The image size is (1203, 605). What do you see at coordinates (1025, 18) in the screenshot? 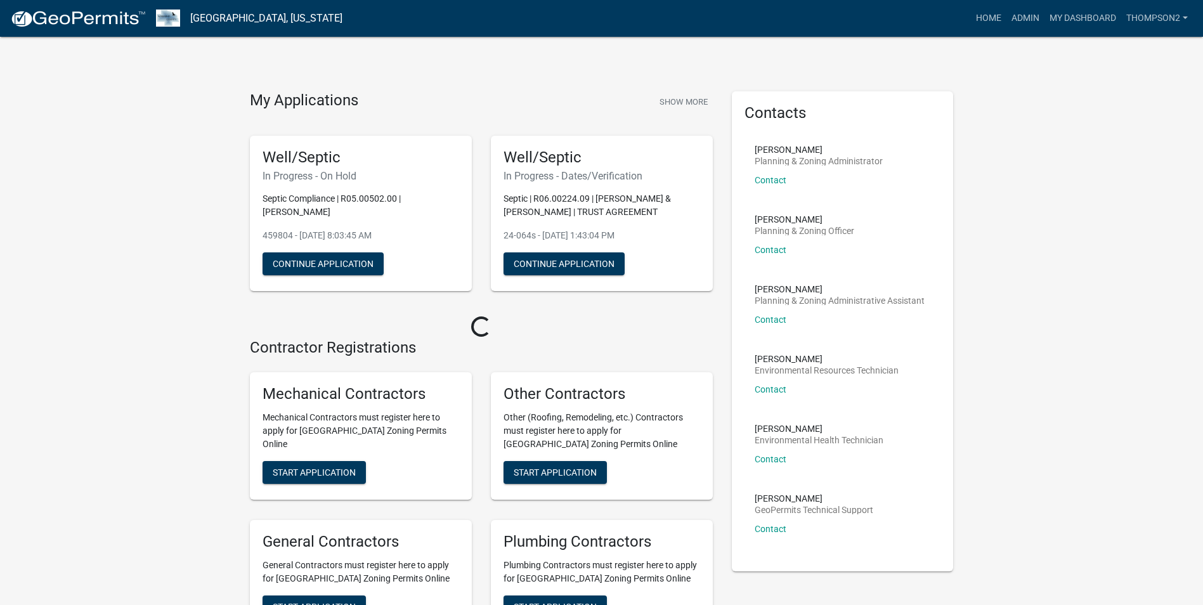
I see `a: Admin` at bounding box center [1025, 18].